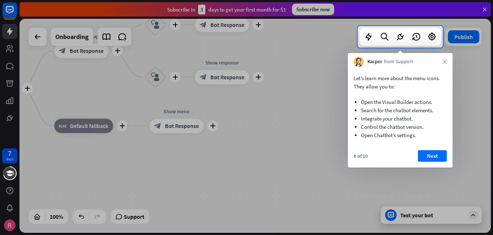  What do you see at coordinates (398, 62) in the screenshot?
I see `span: from Support` at bounding box center [398, 62].